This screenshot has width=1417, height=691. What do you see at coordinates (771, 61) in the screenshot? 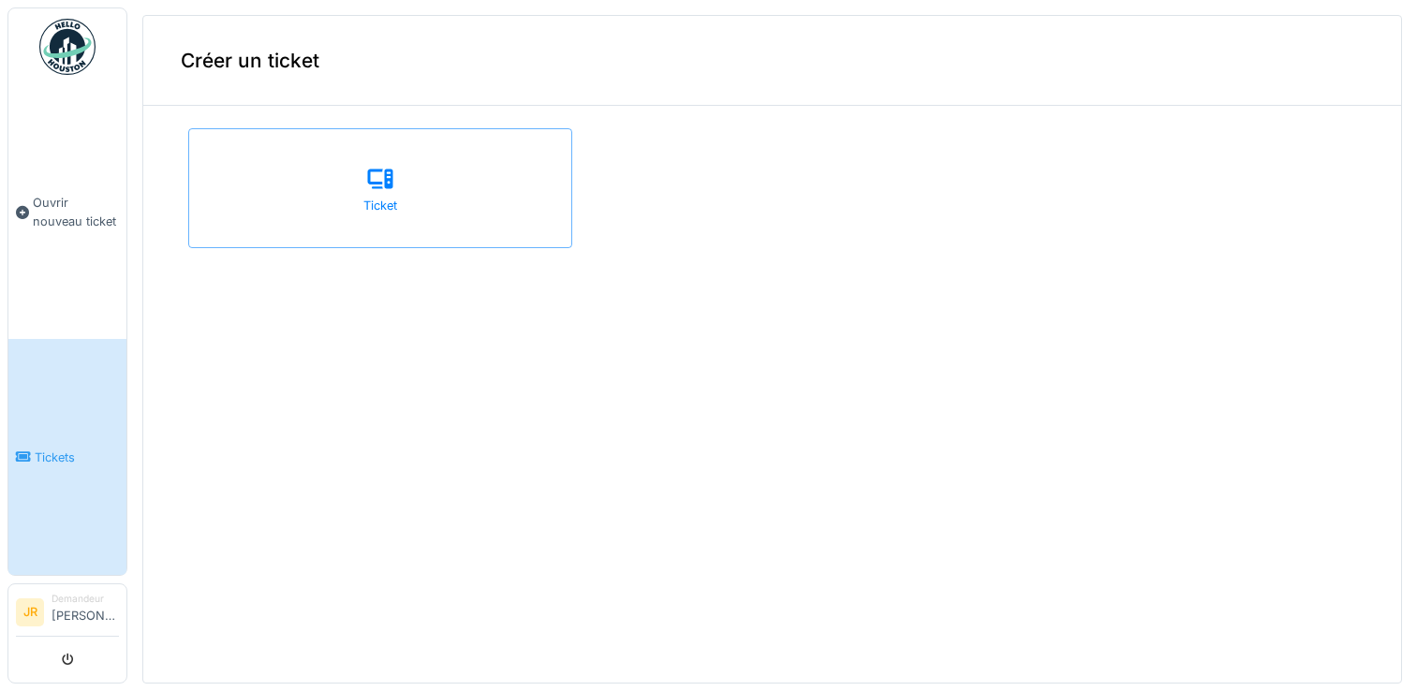
I see `div: Créer un ticket` at bounding box center [771, 61].